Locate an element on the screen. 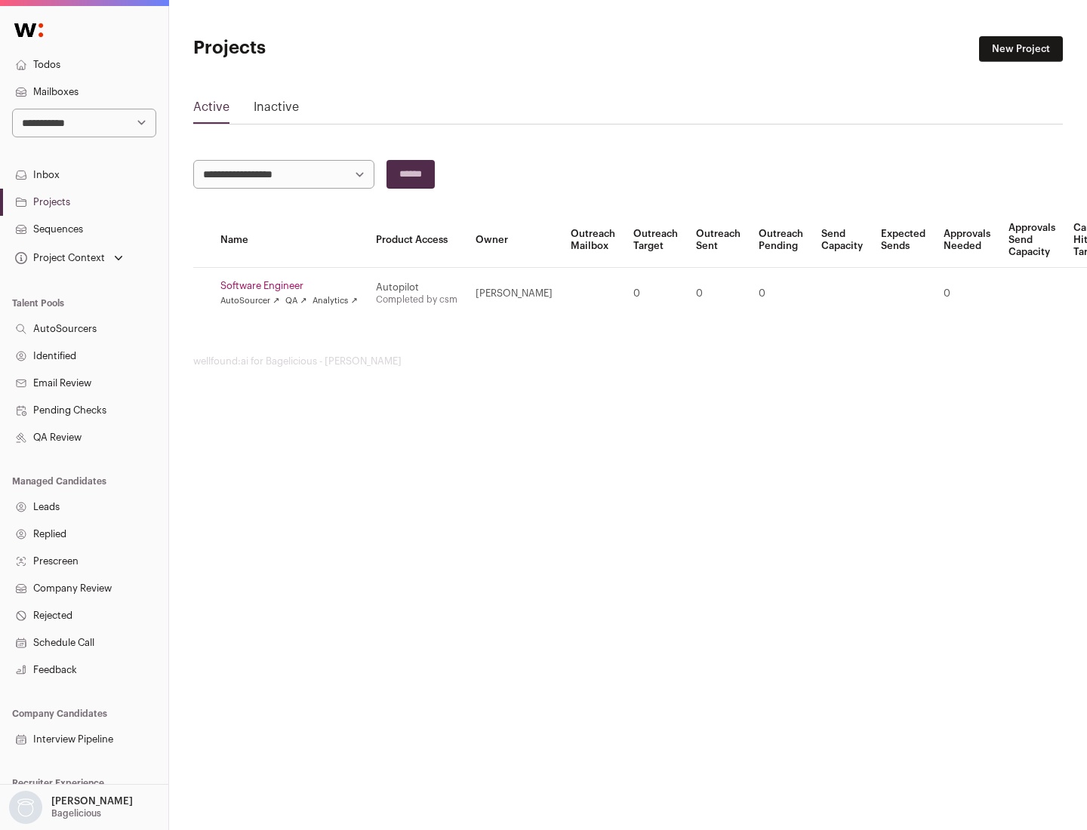  th: Outreach Pending is located at coordinates (780, 240).